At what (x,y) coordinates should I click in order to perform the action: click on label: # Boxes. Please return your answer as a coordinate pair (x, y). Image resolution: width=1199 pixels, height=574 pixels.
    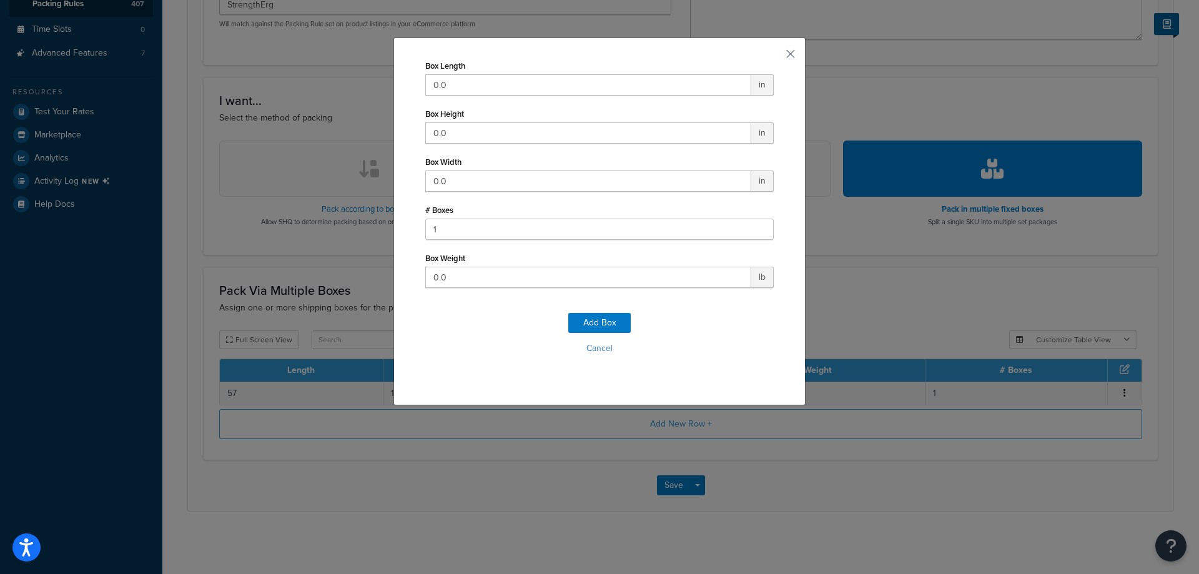
    Looking at the image, I should click on (439, 210).